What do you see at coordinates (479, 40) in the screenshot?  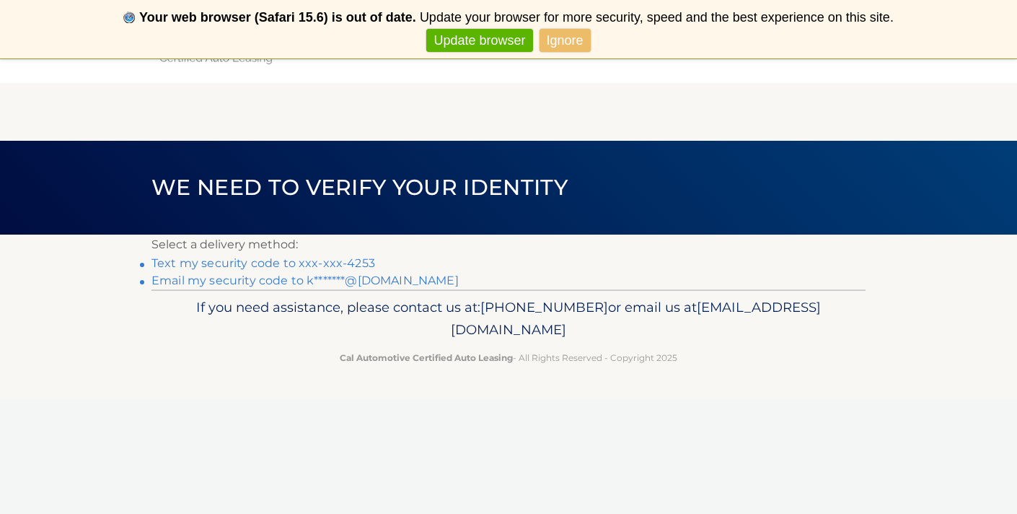 I see `a: Update browser` at bounding box center [479, 40].